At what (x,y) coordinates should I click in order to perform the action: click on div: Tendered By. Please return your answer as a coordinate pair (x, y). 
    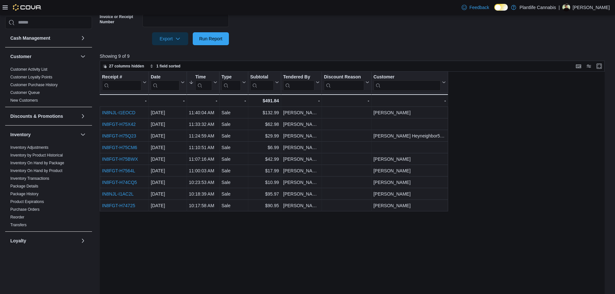
    Looking at the image, I should click on (299, 77).